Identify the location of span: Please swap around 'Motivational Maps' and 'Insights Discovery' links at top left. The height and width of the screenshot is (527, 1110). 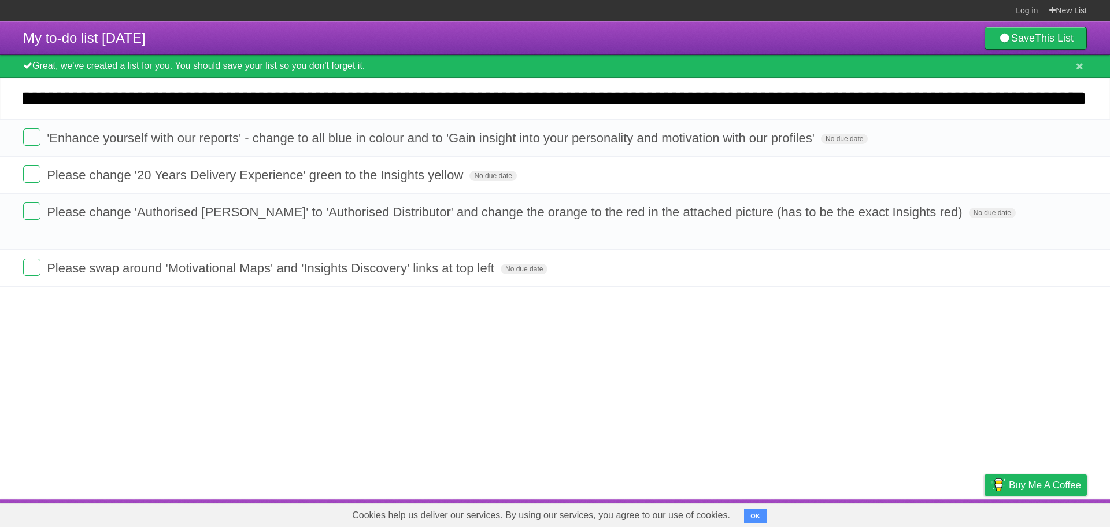
(272, 268).